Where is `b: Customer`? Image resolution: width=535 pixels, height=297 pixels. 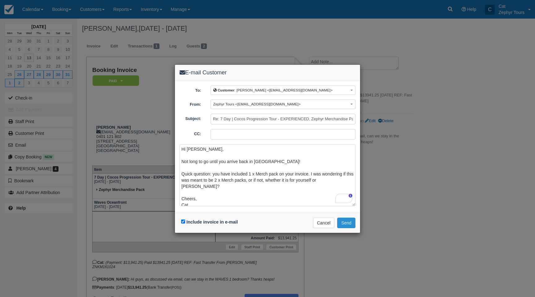
b: Customer is located at coordinates (226, 90).